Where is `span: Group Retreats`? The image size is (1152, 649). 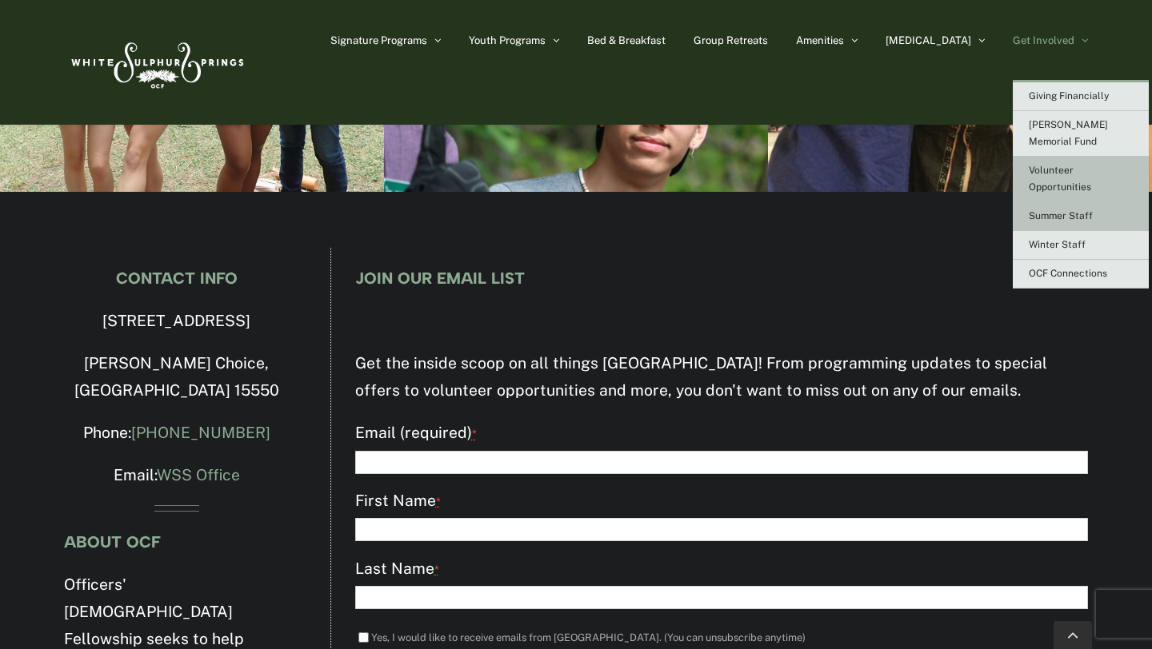
span: Group Retreats is located at coordinates (730, 40).